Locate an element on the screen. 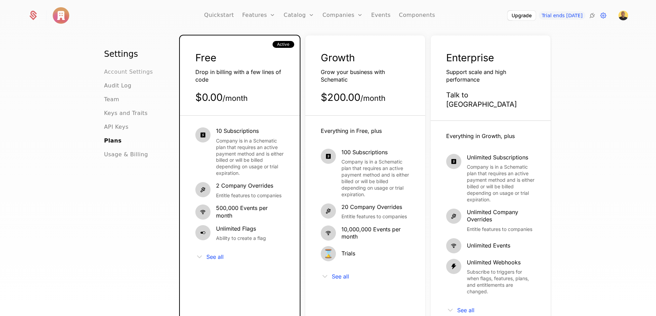  span: Everything in Free, plus is located at coordinates (351, 131).